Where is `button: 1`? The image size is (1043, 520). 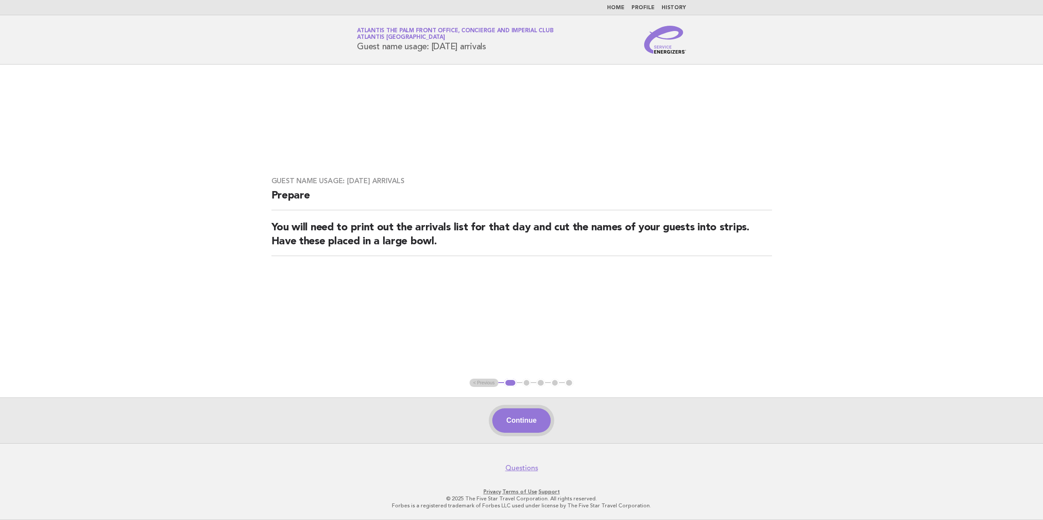 button: 1 is located at coordinates (510, 383).